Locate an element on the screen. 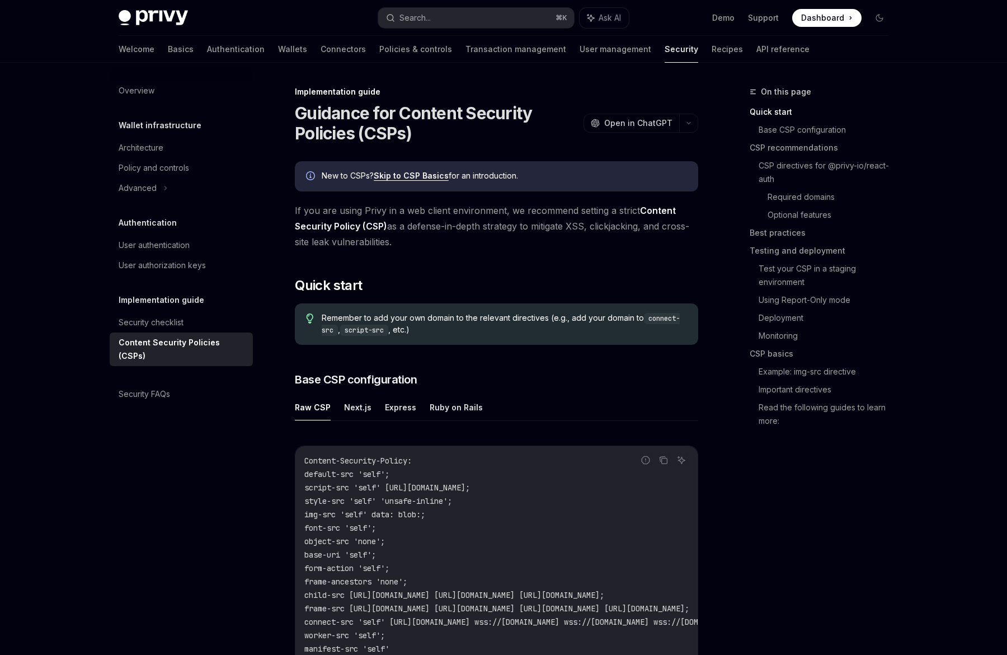 Image resolution: width=1007 pixels, height=655 pixels. div: Content Security Policies (CSPs) is located at coordinates (182, 349).